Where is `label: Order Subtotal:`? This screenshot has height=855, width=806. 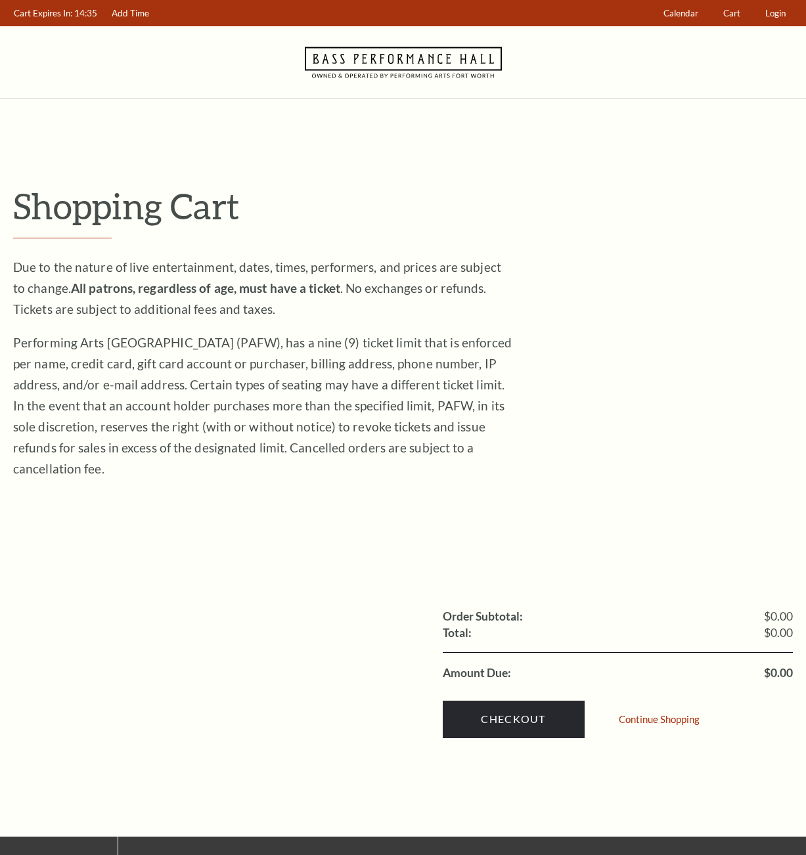
label: Order Subtotal: is located at coordinates (483, 617).